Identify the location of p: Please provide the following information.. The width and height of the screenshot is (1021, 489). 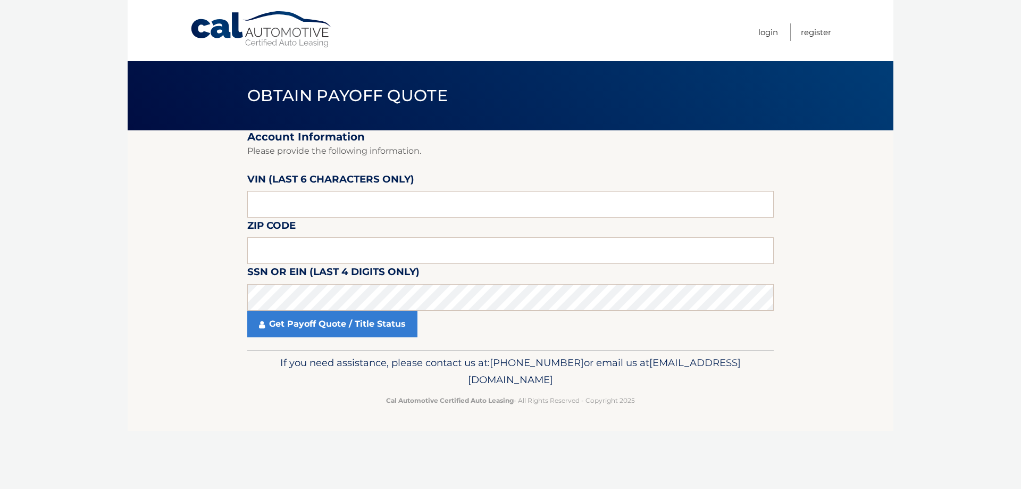
(510, 151).